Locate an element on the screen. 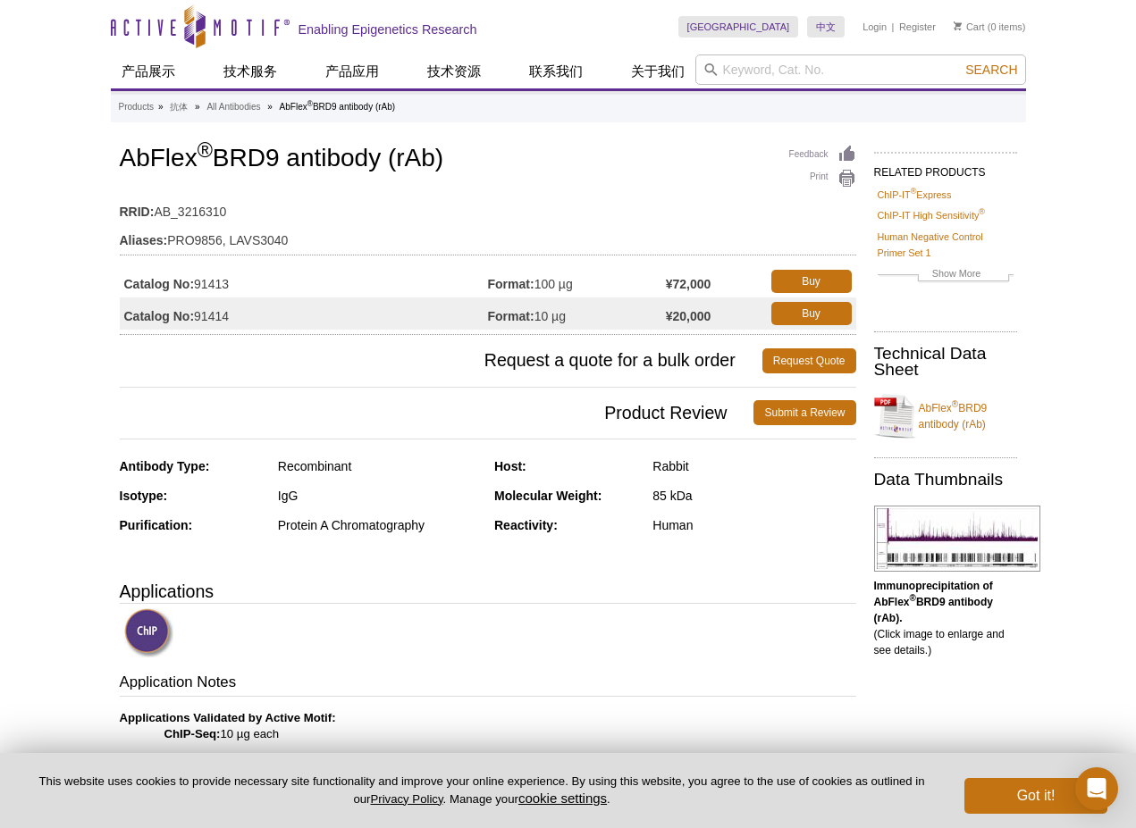  h1: AbFlex BRD9 antibody (rAb) is located at coordinates (488, 160).